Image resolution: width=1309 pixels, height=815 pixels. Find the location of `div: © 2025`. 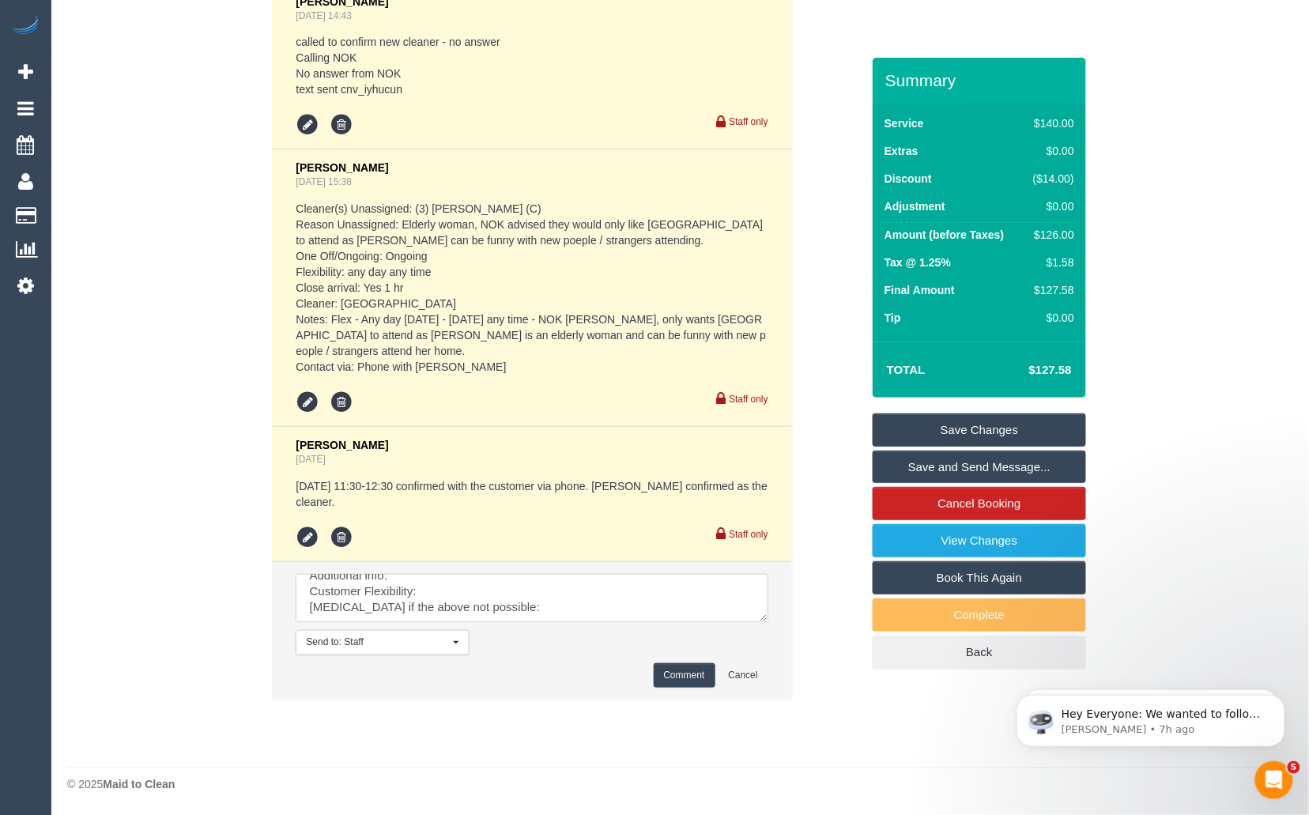

div: © 2025 is located at coordinates (680, 784).